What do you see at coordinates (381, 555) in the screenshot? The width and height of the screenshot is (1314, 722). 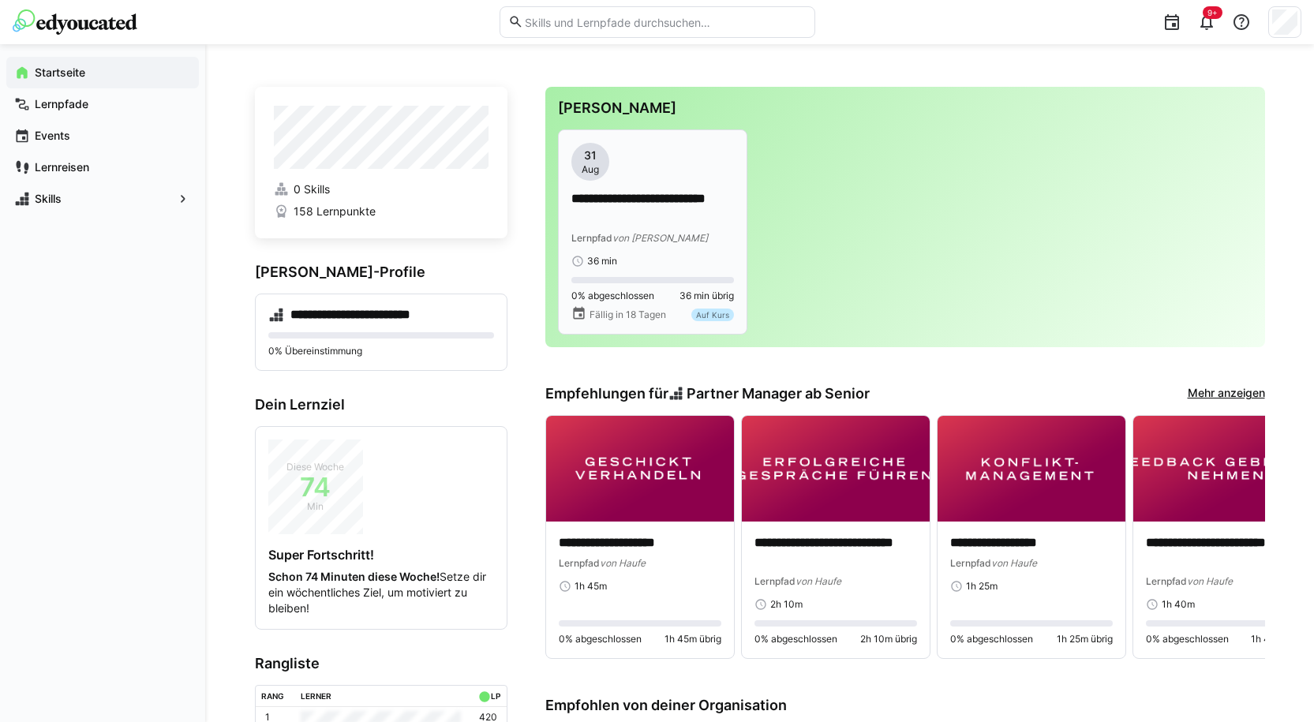 I see `h4: Super Fortschritt!` at bounding box center [381, 555].